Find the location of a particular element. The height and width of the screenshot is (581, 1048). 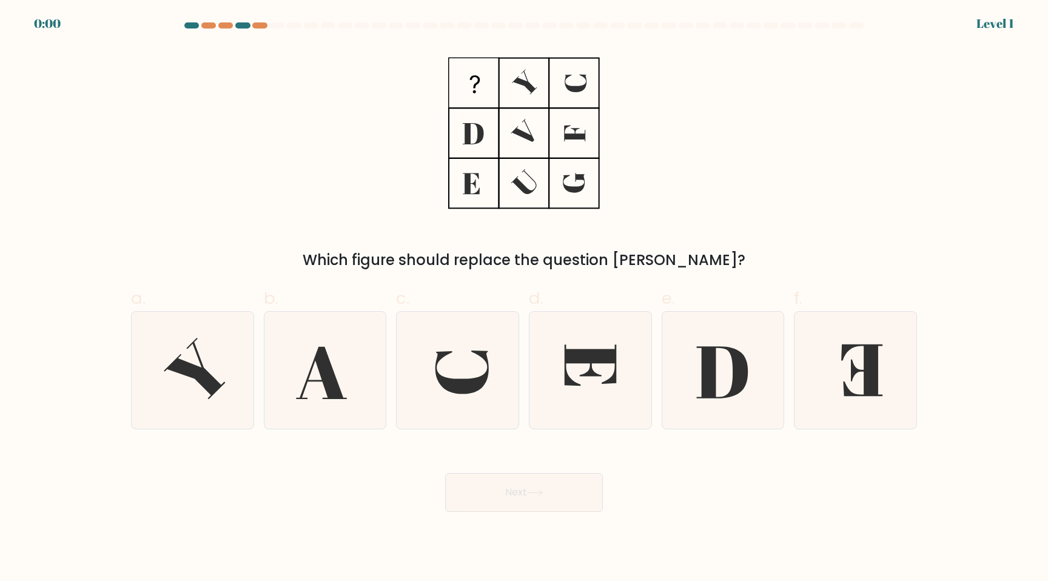

span: d. is located at coordinates (536, 298).